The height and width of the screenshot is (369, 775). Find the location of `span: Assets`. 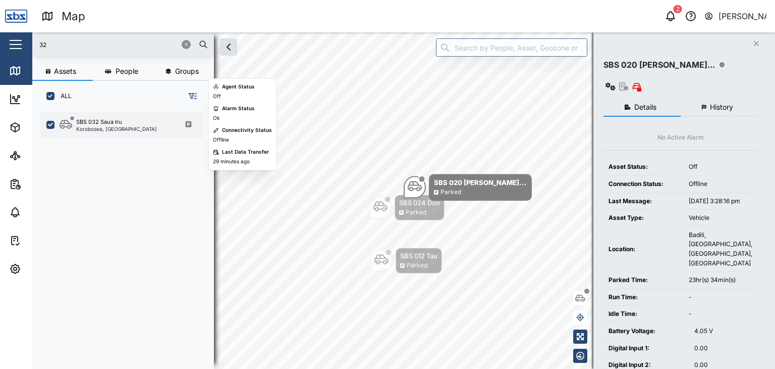

span: Assets is located at coordinates (65, 71).